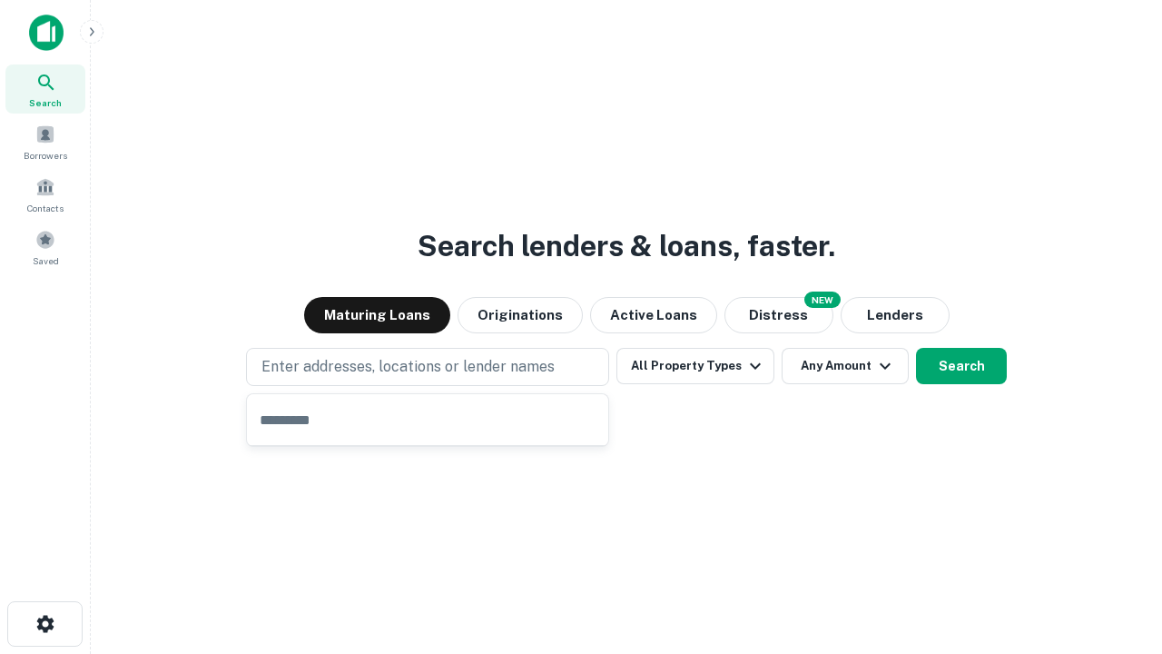 Image resolution: width=1162 pixels, height=654 pixels. I want to click on button: Search, so click(961, 366).